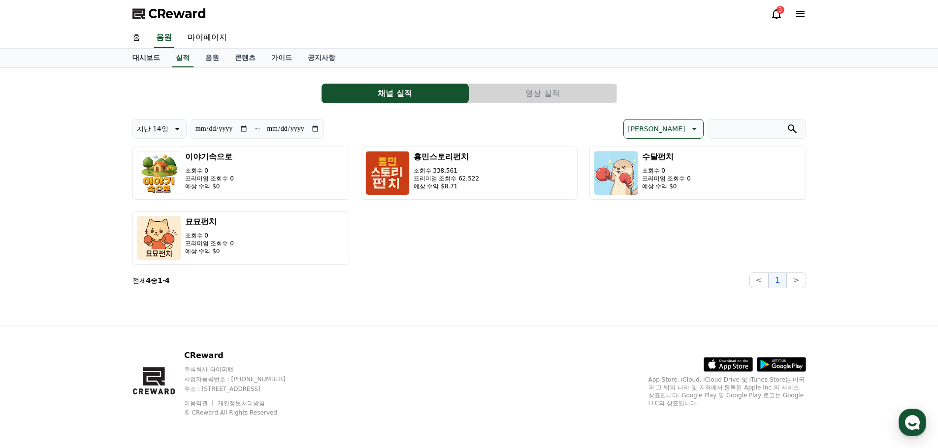 Image resolution: width=938 pixels, height=448 pixels. I want to click on button: 1, so click(777, 281).